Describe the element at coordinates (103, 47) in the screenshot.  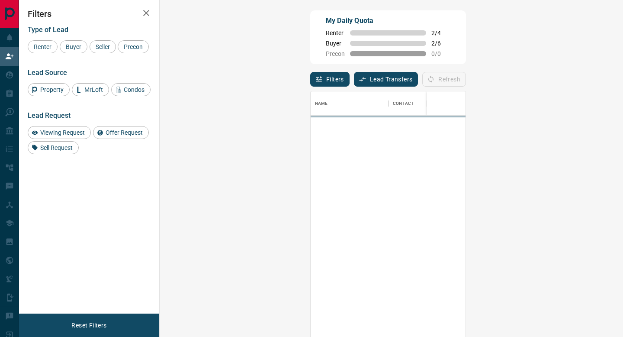
I see `div: Seller` at that location.